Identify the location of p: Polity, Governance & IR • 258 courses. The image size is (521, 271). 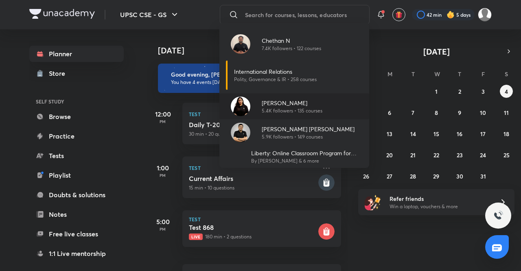
(275, 79).